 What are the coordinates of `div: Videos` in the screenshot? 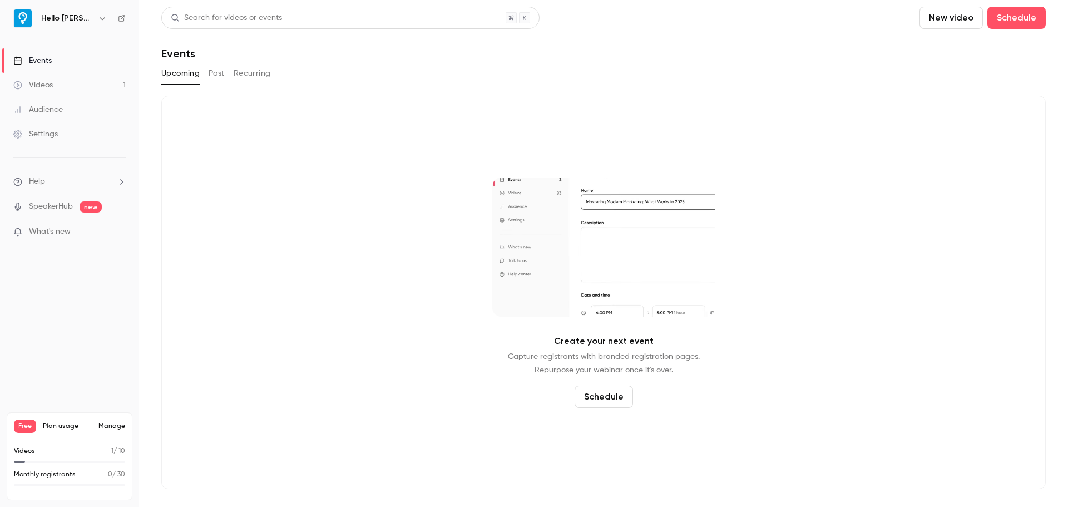 It's located at (33, 85).